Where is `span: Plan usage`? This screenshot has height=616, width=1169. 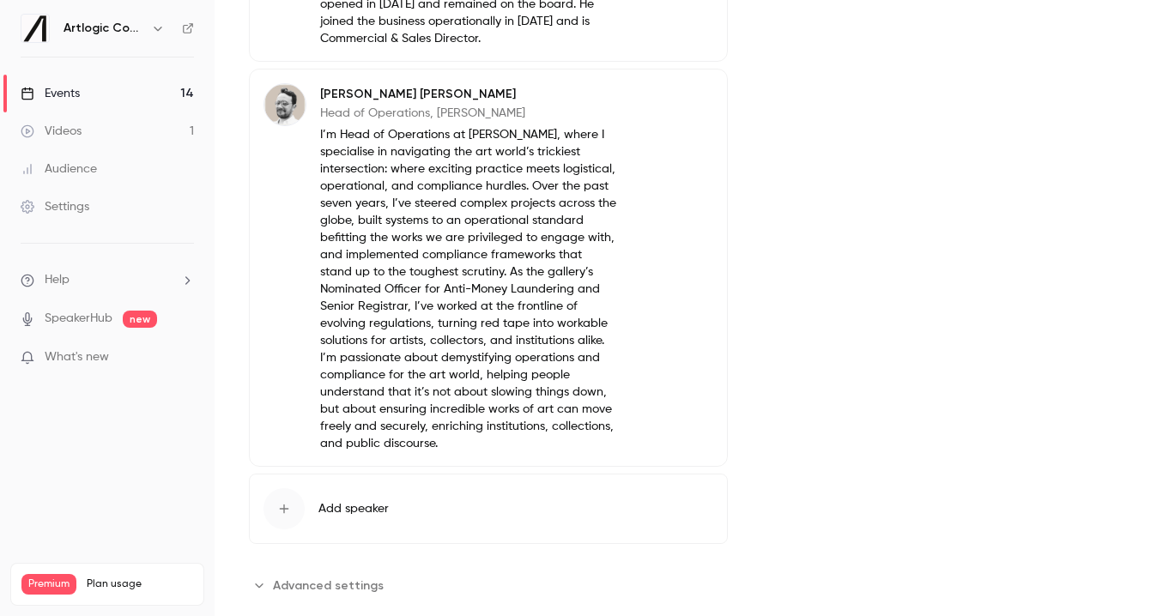 span: Plan usage is located at coordinates (140, 584).